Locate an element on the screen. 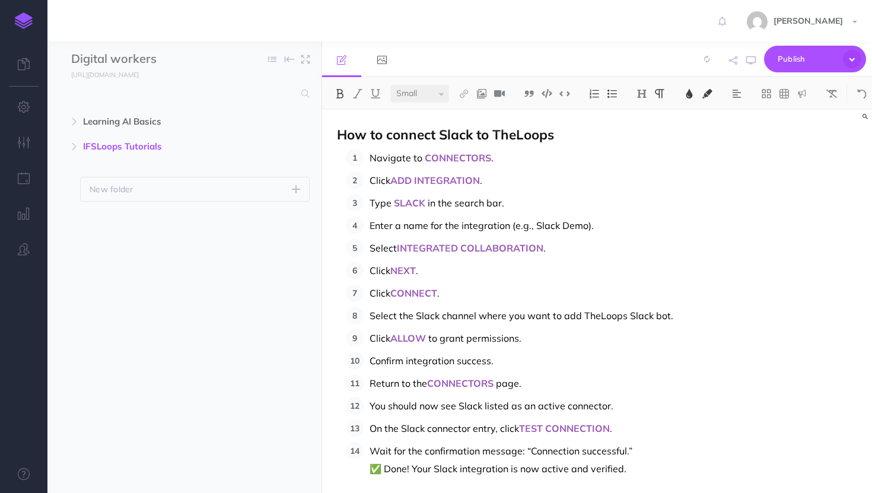 The image size is (872, 493). img: Text background color button is located at coordinates (707, 94).